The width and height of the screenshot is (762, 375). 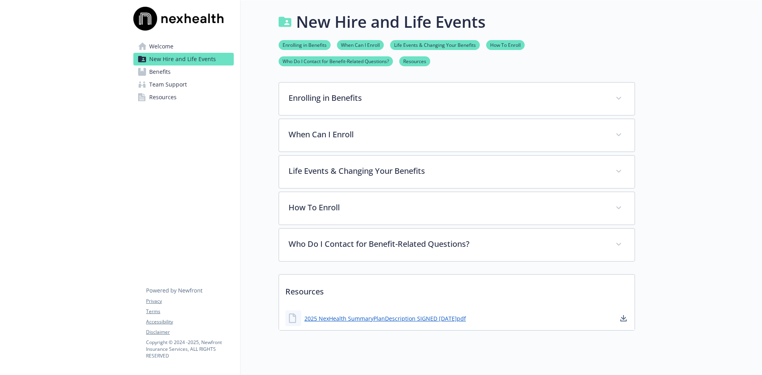 What do you see at coordinates (183, 46) in the screenshot?
I see `a: Welcome` at bounding box center [183, 46].